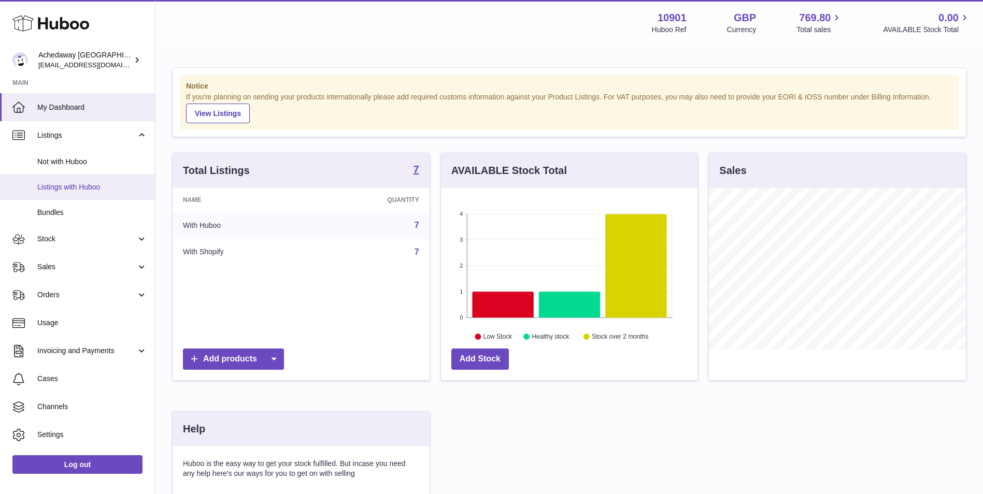 The image size is (983, 494). Describe the element at coordinates (87, 239) in the screenshot. I see `span: Stock` at that location.